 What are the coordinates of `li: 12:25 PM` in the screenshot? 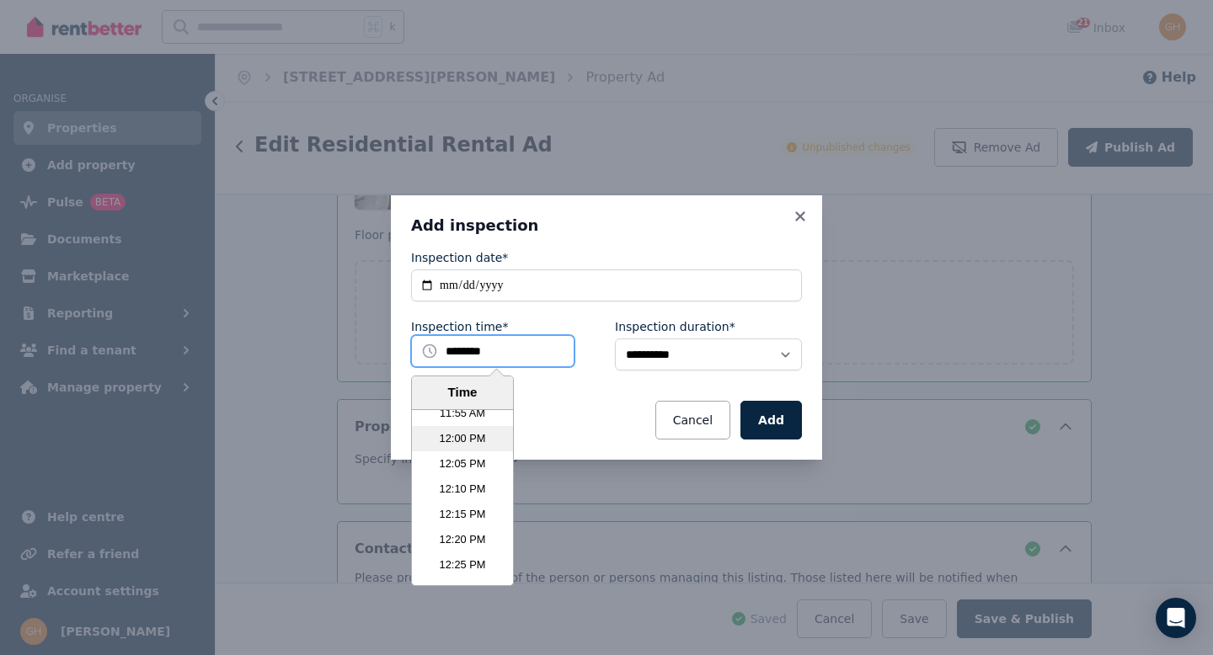 It's located at (462, 565).